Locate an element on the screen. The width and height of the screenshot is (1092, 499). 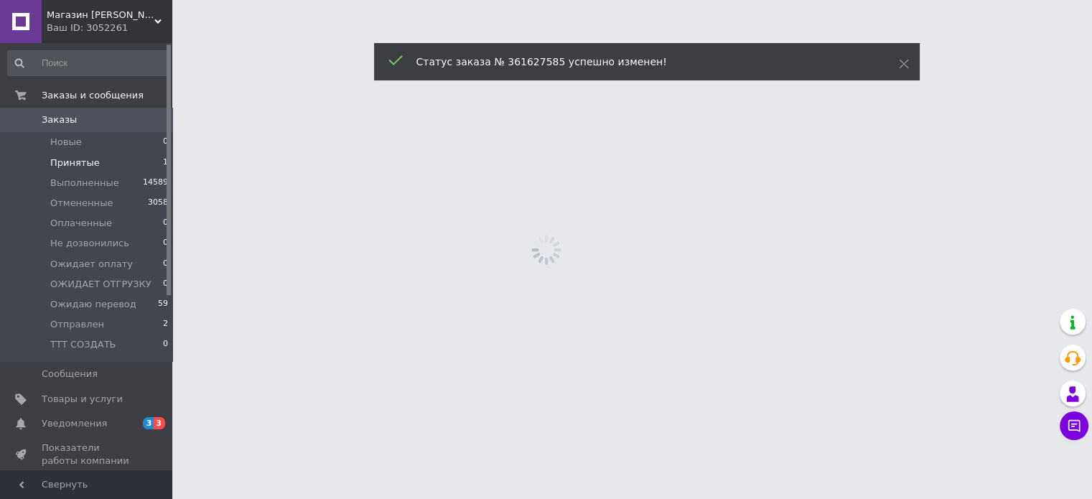
span: Не дозвонились is located at coordinates (90, 243).